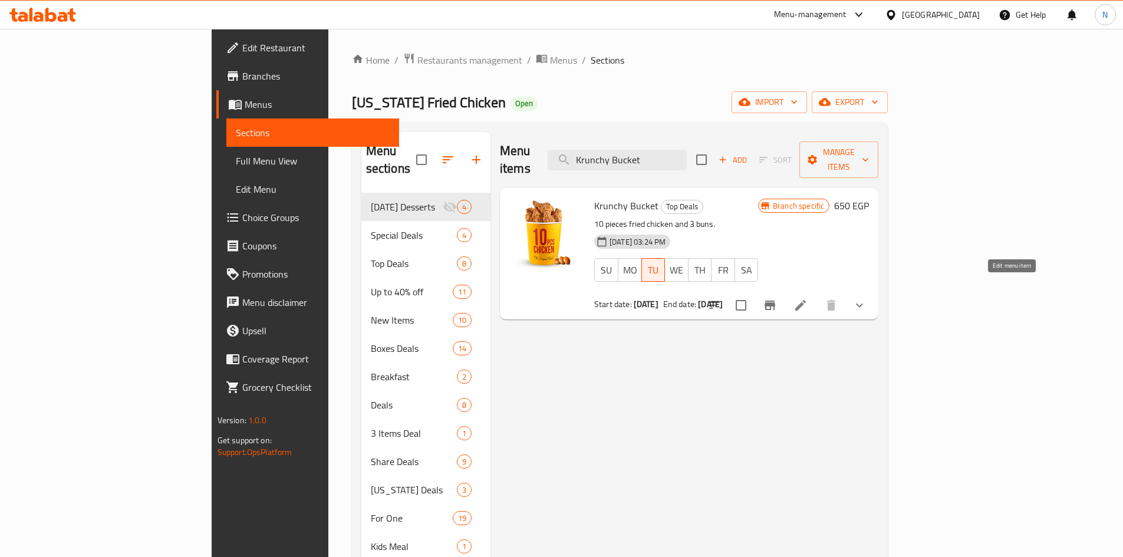 The width and height of the screenshot is (1123, 557). I want to click on span: Branch specific, so click(798, 206).